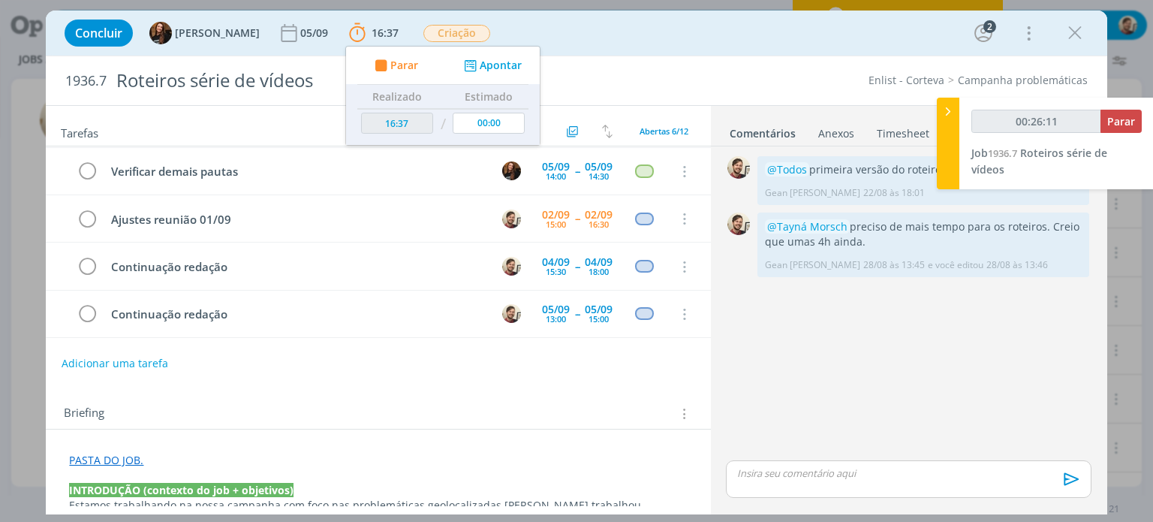  I want to click on span: @Todos, so click(787, 169).